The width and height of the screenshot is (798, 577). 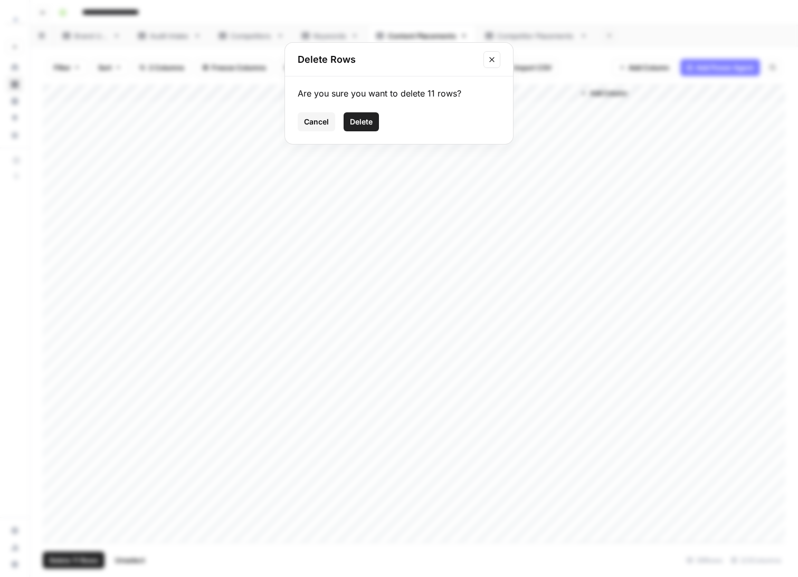 What do you see at coordinates (492, 60) in the screenshot?
I see `button: Close modal` at bounding box center [492, 60].